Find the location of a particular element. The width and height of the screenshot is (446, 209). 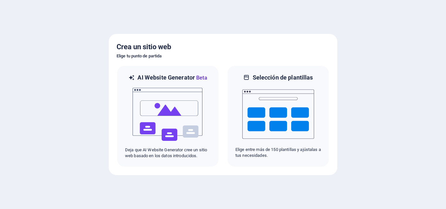

div: AI Website GeneratorBetaaiDeja que AI Website Generator cree un sitio web basado en los datos int... is located at coordinates (168, 116).